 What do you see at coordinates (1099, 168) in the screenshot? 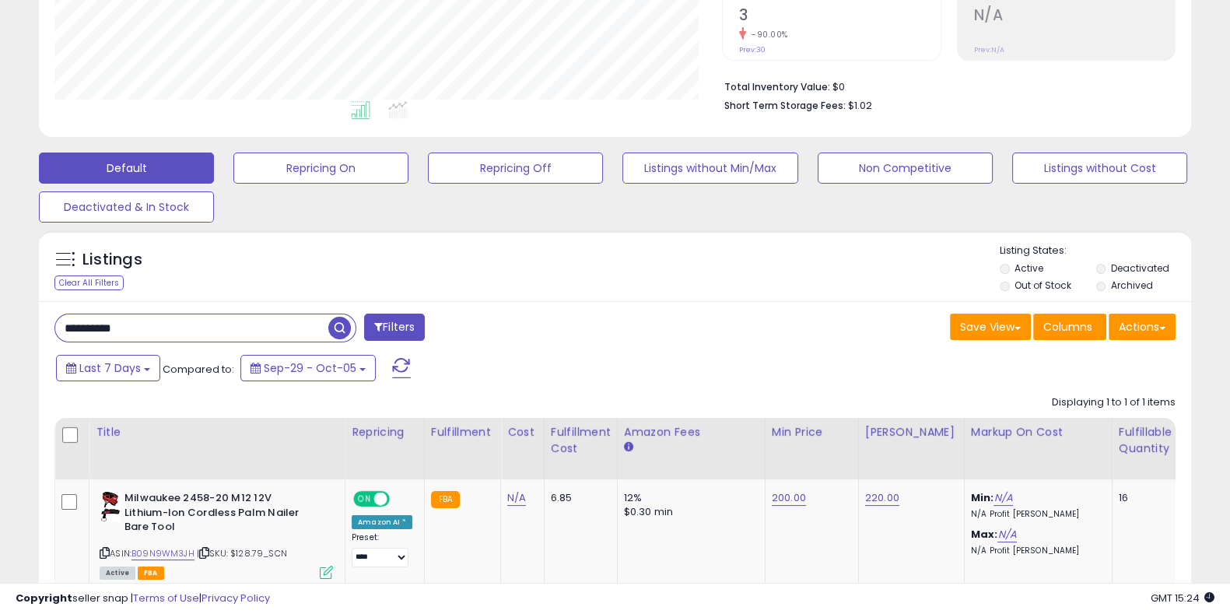
I see `button: Listings without Cost` at bounding box center [1099, 168].